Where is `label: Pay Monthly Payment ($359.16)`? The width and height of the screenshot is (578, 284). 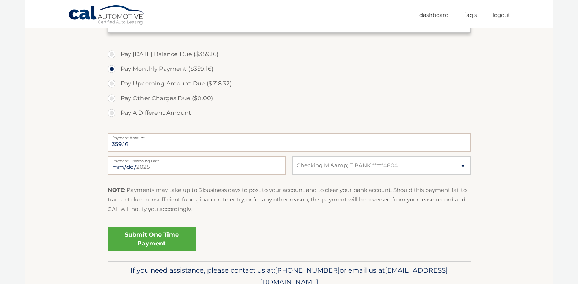 label: Pay Monthly Payment ($359.16) is located at coordinates (289, 69).